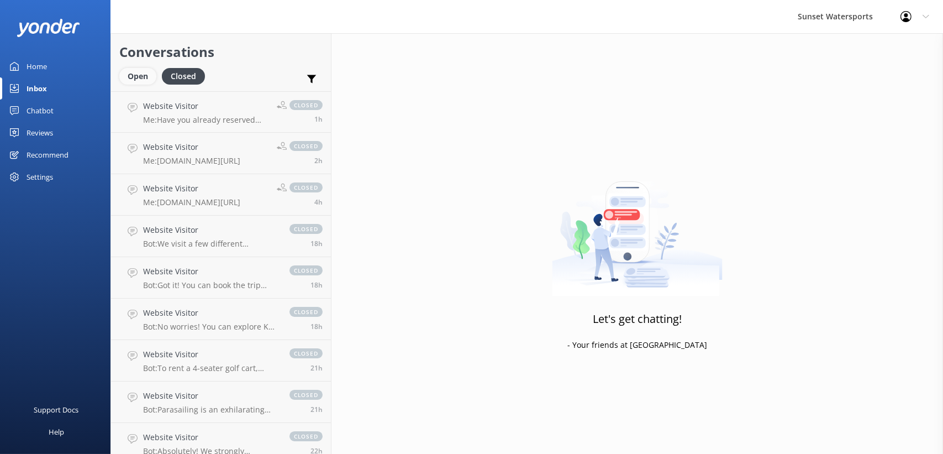 The height and width of the screenshot is (454, 943). Describe the element at coordinates (637, 319) in the screenshot. I see `h3: Let's get chatting!` at that location.